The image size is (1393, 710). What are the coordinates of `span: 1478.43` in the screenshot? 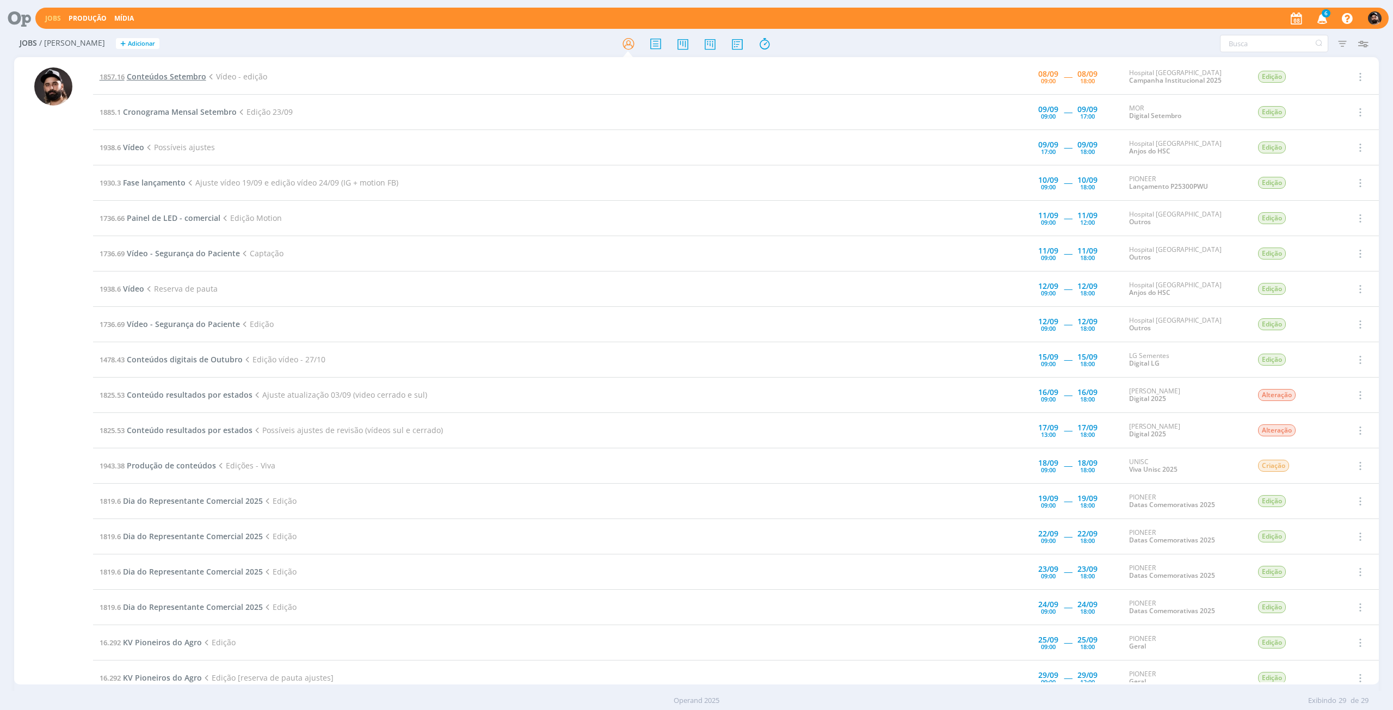 It's located at (112, 360).